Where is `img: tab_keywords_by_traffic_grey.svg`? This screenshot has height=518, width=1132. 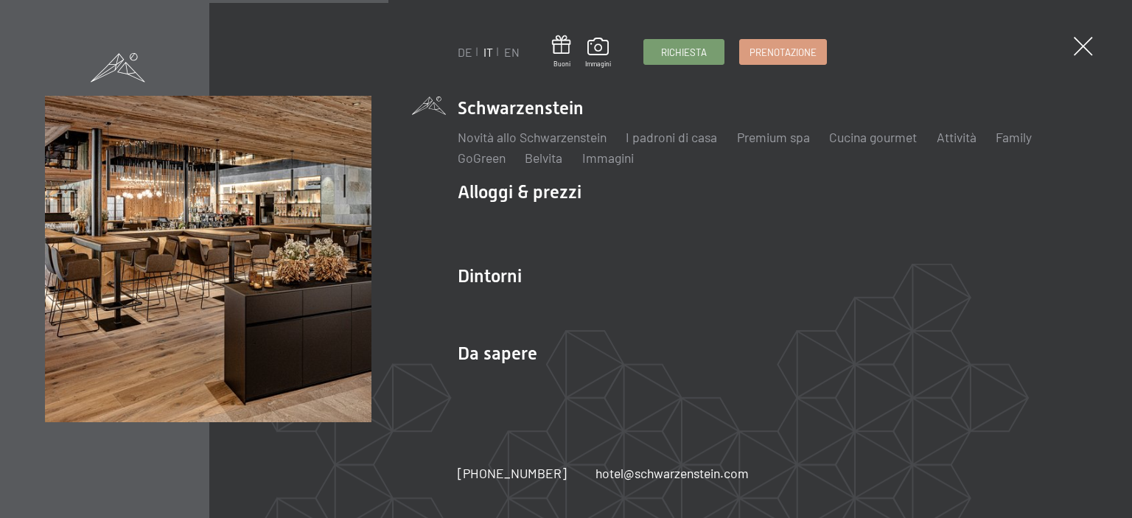
img: tab_keywords_by_traffic_grey.svg is located at coordinates (154, 91).